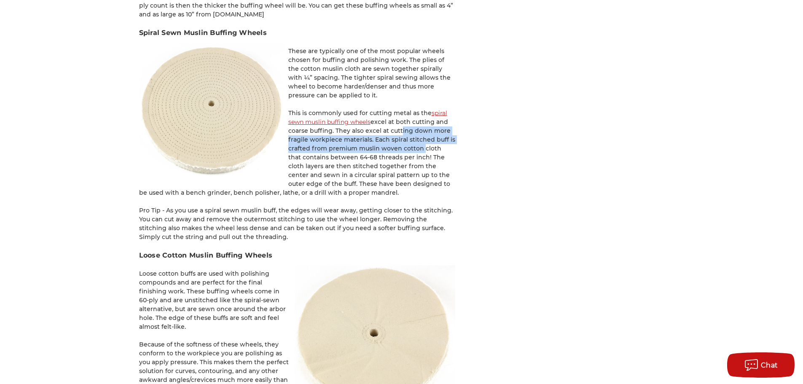  What do you see at coordinates (212, 110) in the screenshot?
I see `img: Large Spiral Sewn Muslin Buffing Wheel` at bounding box center [212, 110].